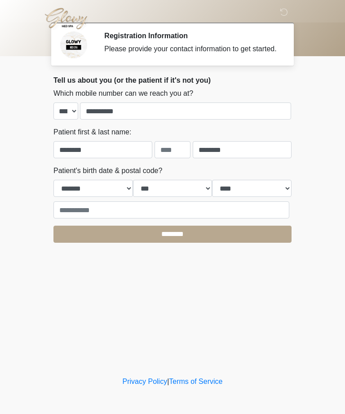 This screenshot has width=345, height=414. What do you see at coordinates (145, 381) in the screenshot?
I see `a: Privacy Policy` at bounding box center [145, 381].